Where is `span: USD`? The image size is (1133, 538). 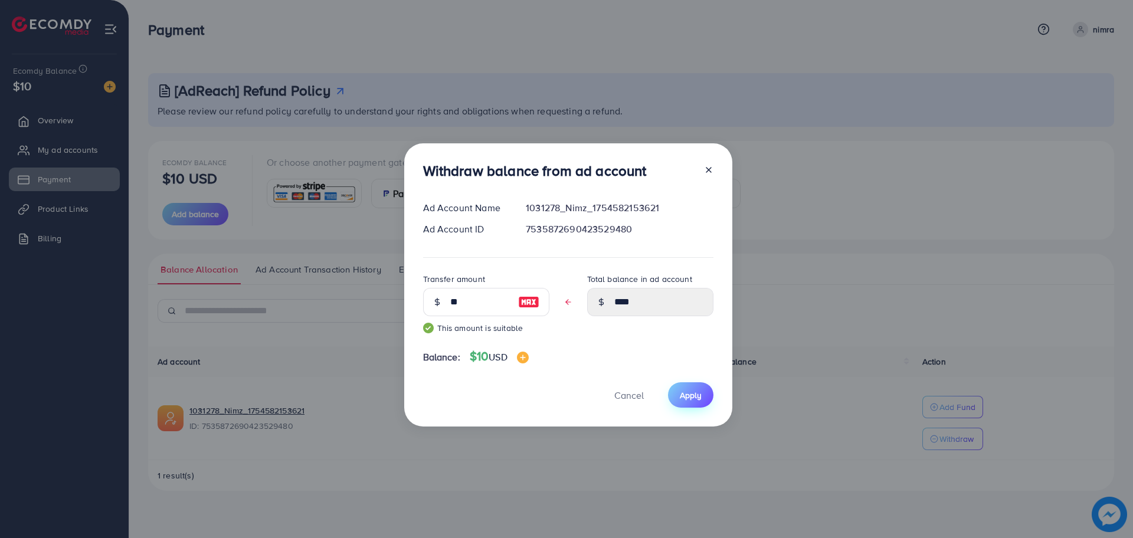 span: USD is located at coordinates (498, 357).